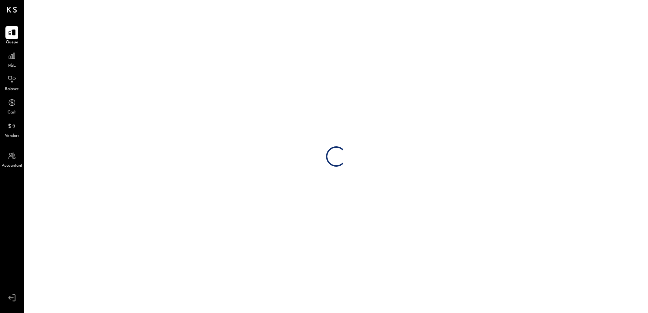 This screenshot has width=648, height=313. I want to click on span: Queue, so click(12, 43).